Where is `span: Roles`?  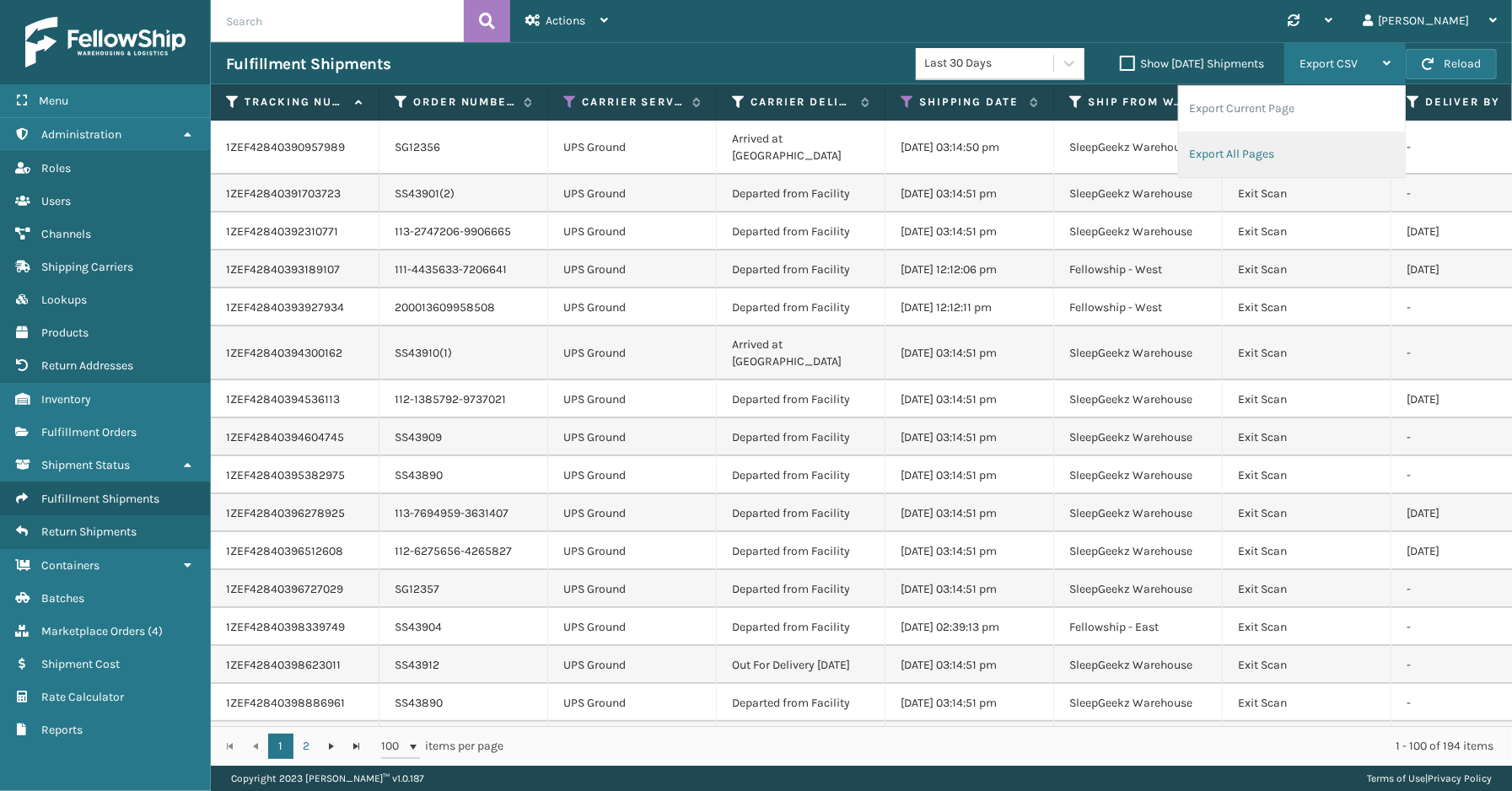
span: Roles is located at coordinates (56, 168).